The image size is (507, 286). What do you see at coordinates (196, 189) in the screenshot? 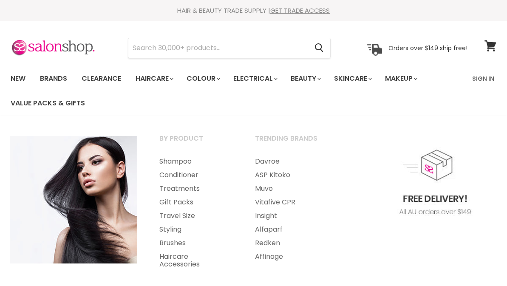
I see `a: Treatments` at bounding box center [196, 189].